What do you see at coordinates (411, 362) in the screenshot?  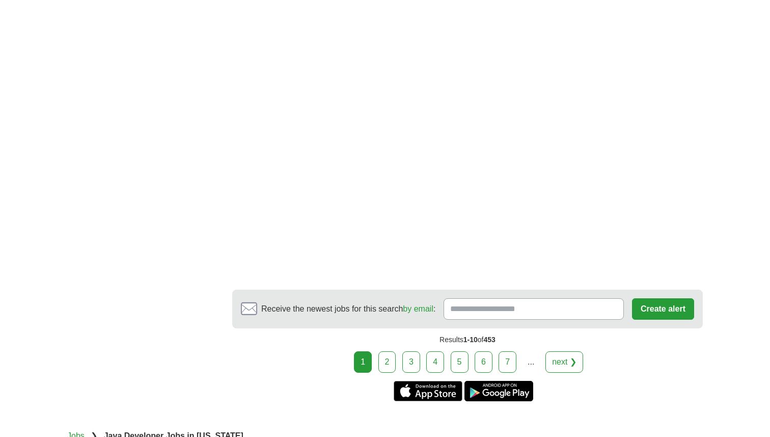 I see `a: 3` at bounding box center [411, 362].